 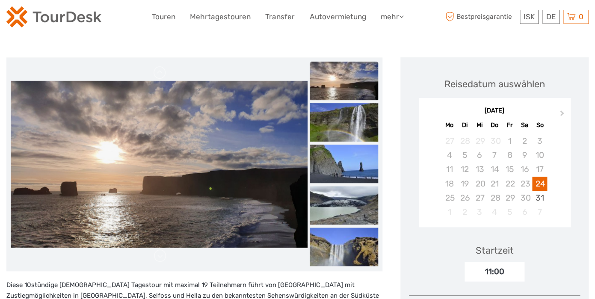 What do you see at coordinates (449, 212) in the screenshot?
I see `div: Not available Montag, 1. Juni 2026` at bounding box center [449, 212].